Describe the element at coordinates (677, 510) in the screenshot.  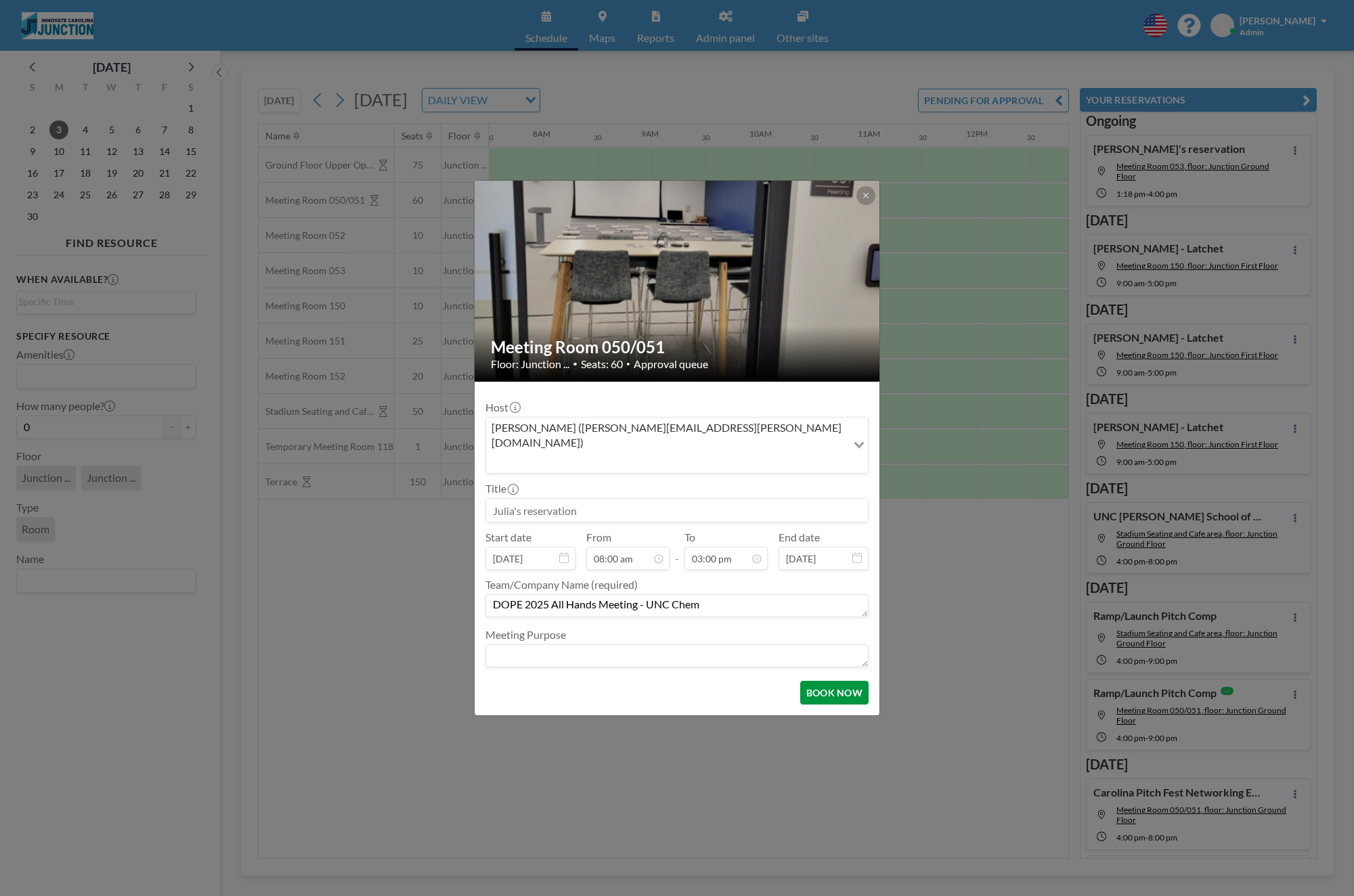
I see `input: Julia's reservation` at that location.